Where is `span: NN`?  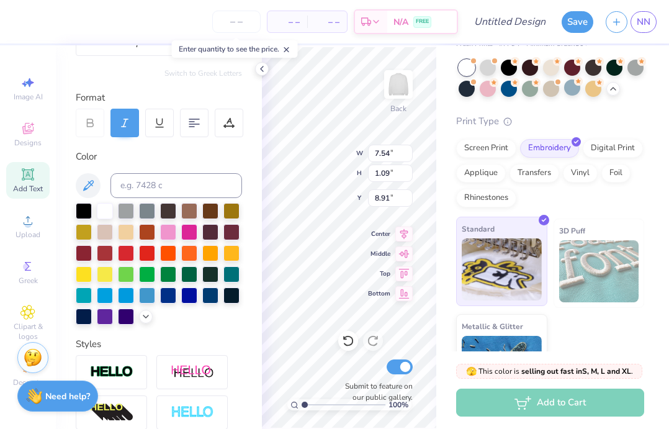 span: NN is located at coordinates (644, 22).